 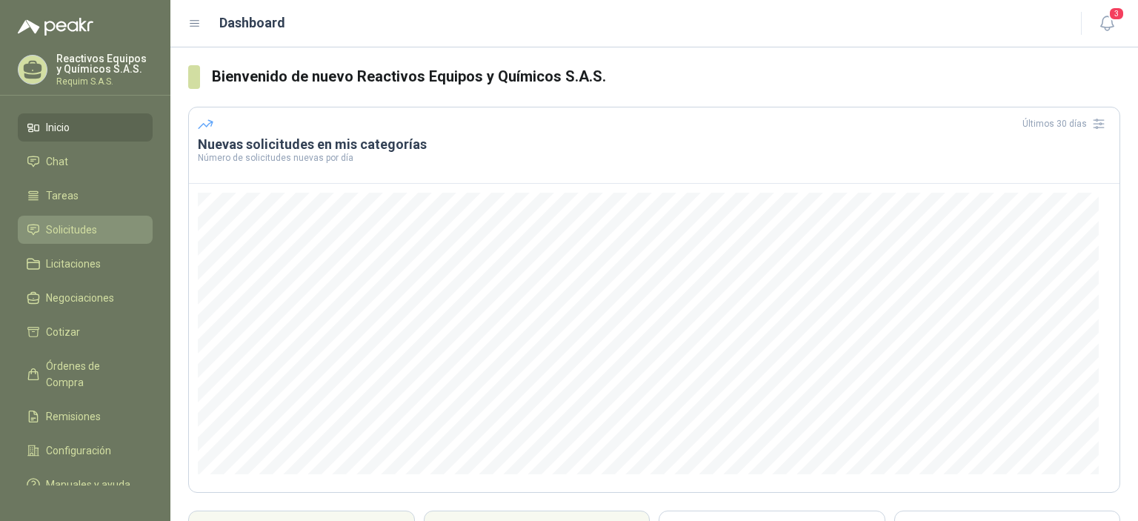 I want to click on span: Licitaciones, so click(x=73, y=264).